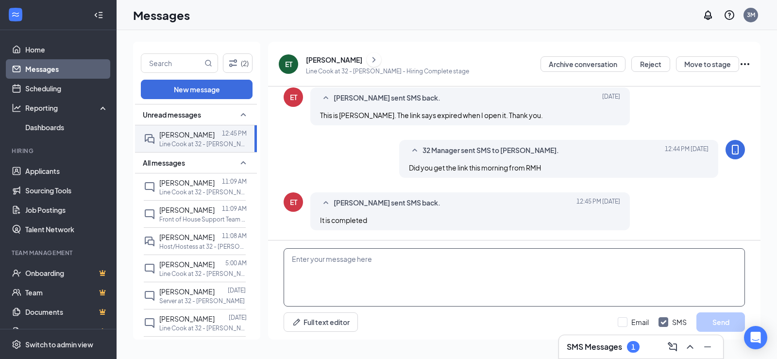 The width and height of the screenshot is (777, 359). I want to click on svg: QuestionInfo, so click(730, 15).